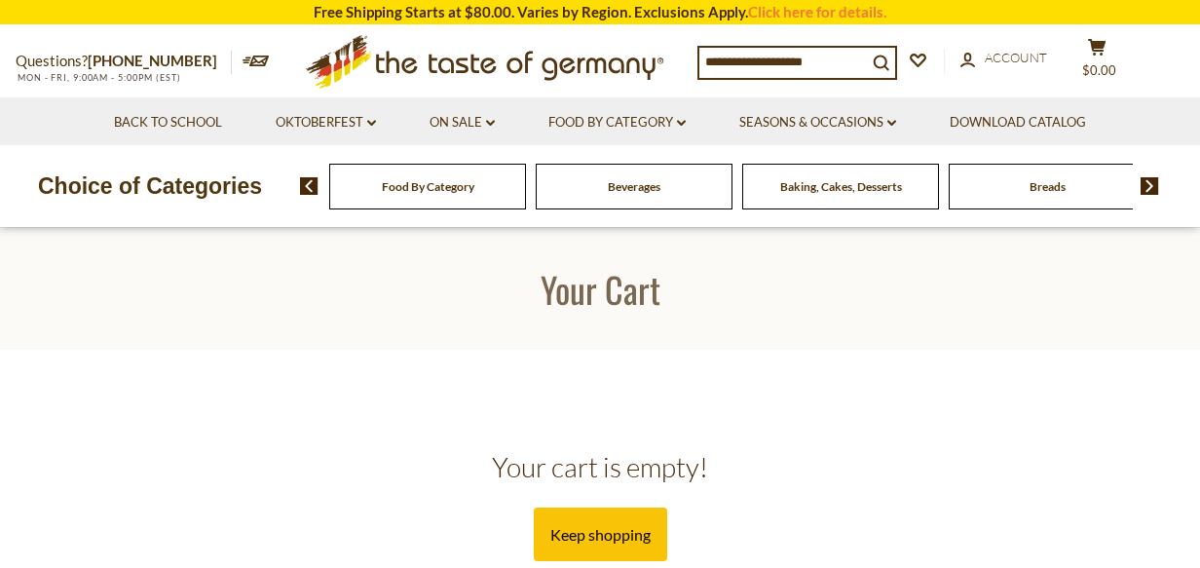 The image size is (1200, 568). Describe the element at coordinates (1047, 186) in the screenshot. I see `span: Breads` at that location.